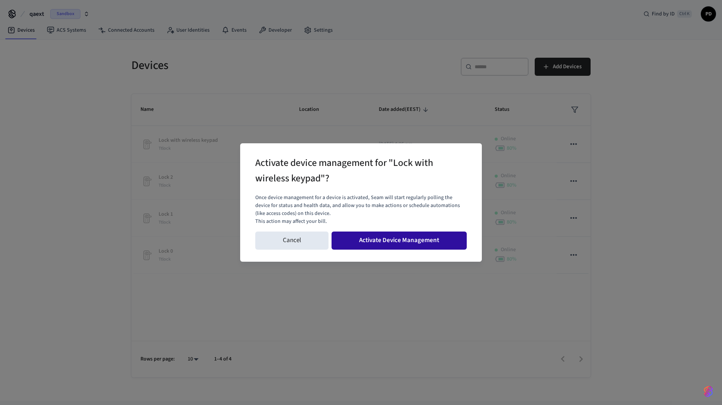 This screenshot has width=722, height=405. I want to click on img: SeamLogoGradient.69752ec5.svg, so click(708, 392).